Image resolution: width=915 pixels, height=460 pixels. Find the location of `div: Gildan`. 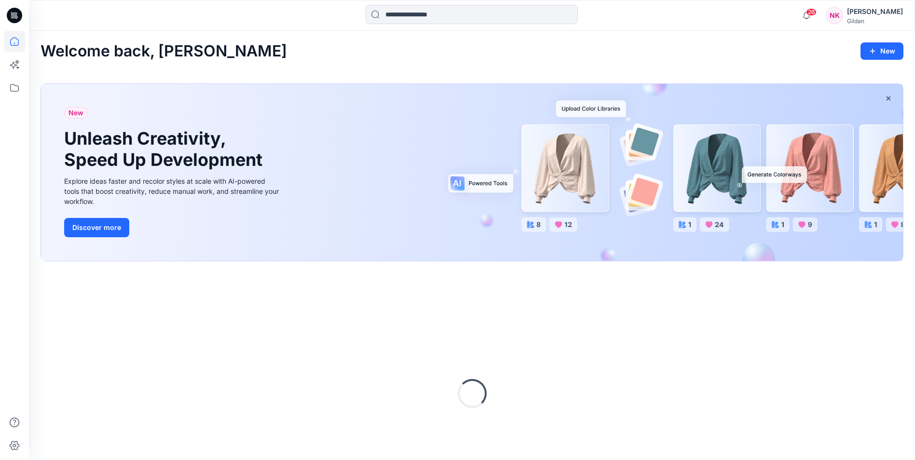

div: Gildan is located at coordinates (875, 21).